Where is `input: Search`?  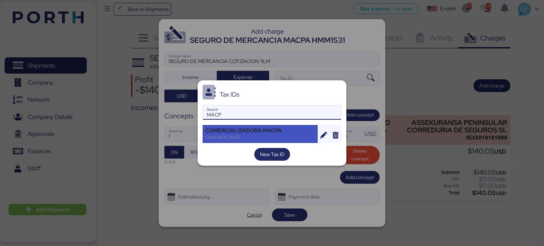 input: Search is located at coordinates (272, 113).